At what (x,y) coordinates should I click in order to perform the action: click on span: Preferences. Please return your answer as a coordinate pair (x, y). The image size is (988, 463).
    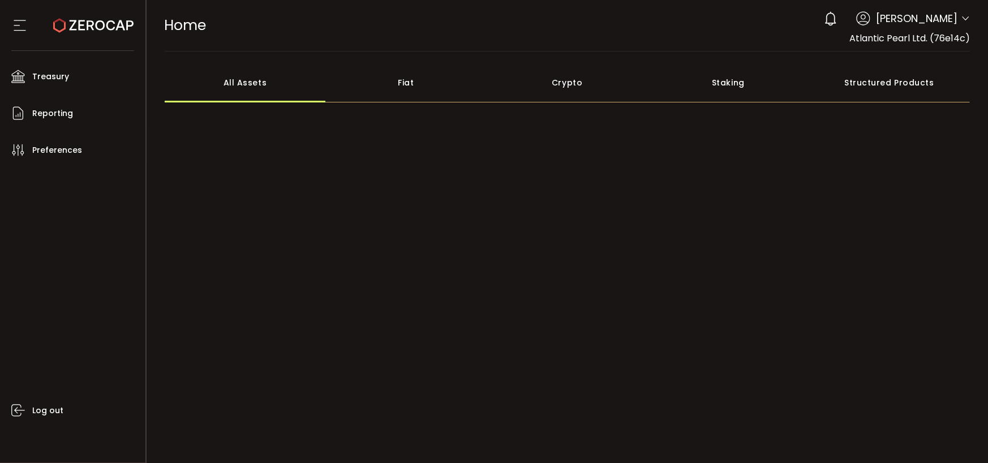
    Looking at the image, I should click on (57, 150).